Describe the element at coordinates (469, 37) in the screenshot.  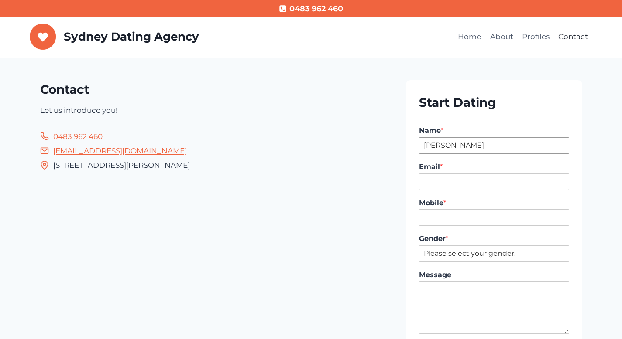
I see `a: Home` at that location.